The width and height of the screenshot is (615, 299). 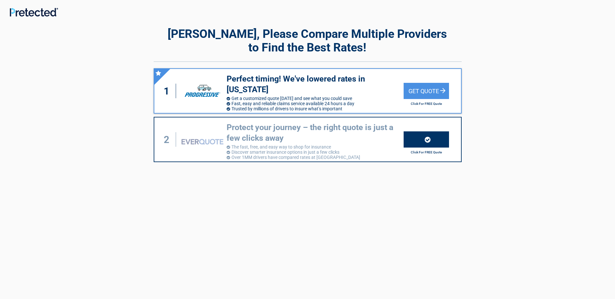 I want to click on li: The fast, free, and easy way to shop for insurance, so click(x=315, y=147).